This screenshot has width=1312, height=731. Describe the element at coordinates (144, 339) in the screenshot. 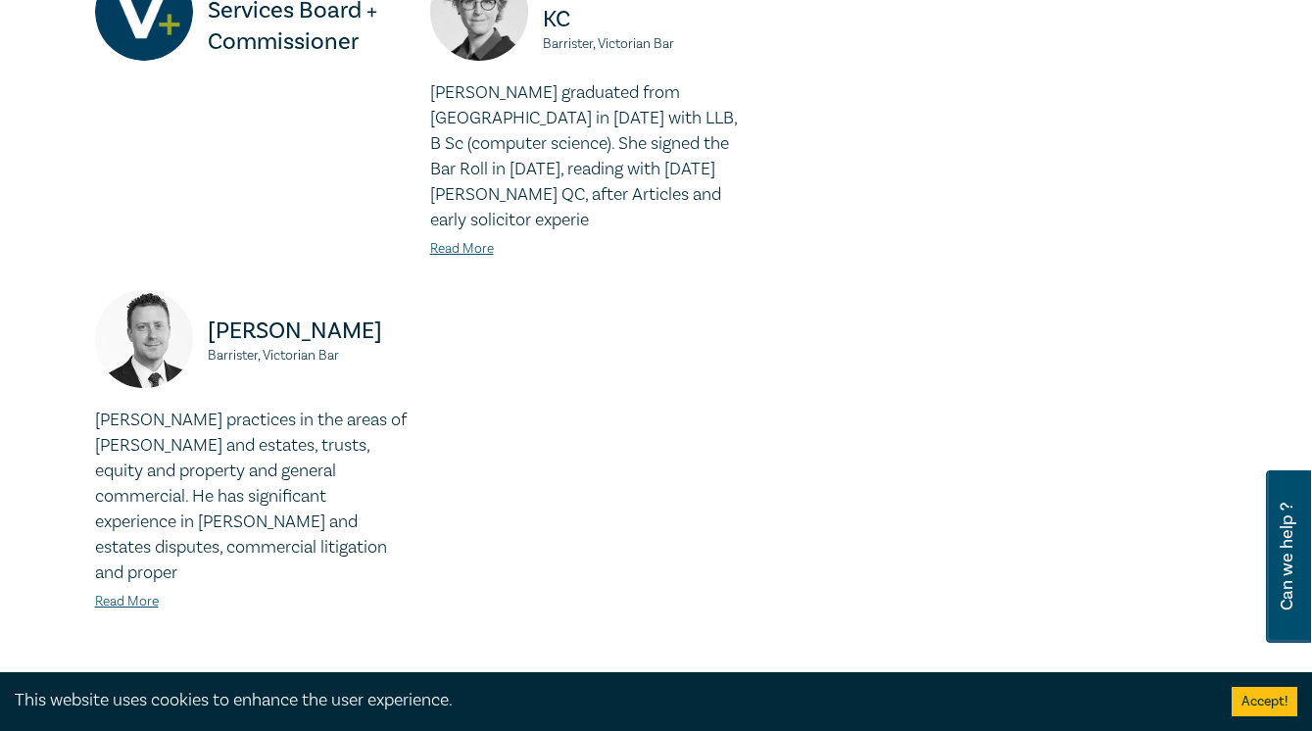

I see `img: https://s3.ap-southeast-2.amazonaws.com/leo-cussen-store-production-content/Contacts/Justin%20Riz...` at that location.